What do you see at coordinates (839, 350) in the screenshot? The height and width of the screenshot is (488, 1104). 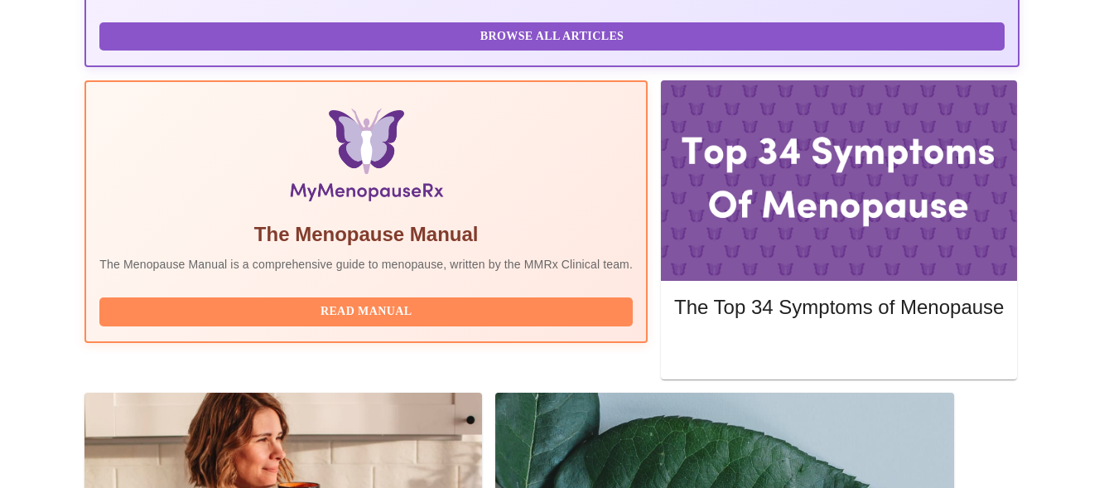 I see `button: Read More` at bounding box center [839, 350].